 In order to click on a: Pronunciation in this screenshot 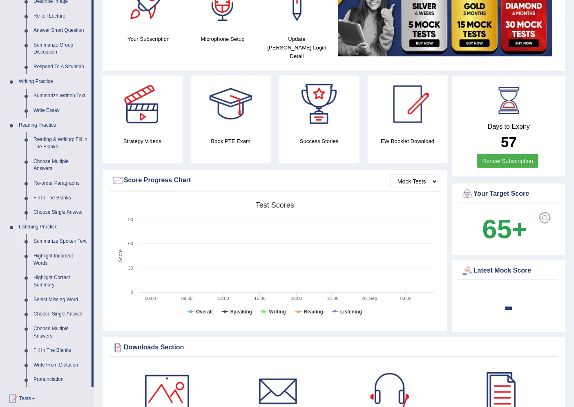, I will do `click(60, 380)`.